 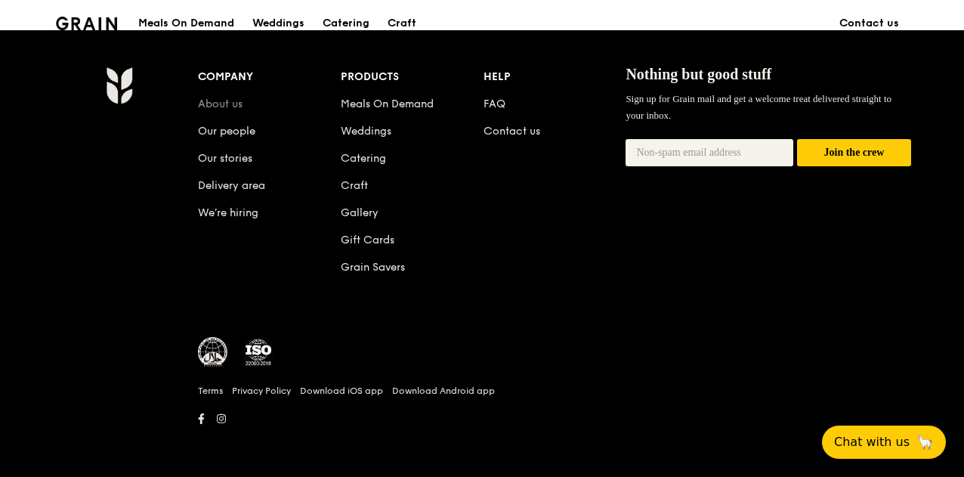 What do you see at coordinates (872, 442) in the screenshot?
I see `span: Chat with us` at bounding box center [872, 442].